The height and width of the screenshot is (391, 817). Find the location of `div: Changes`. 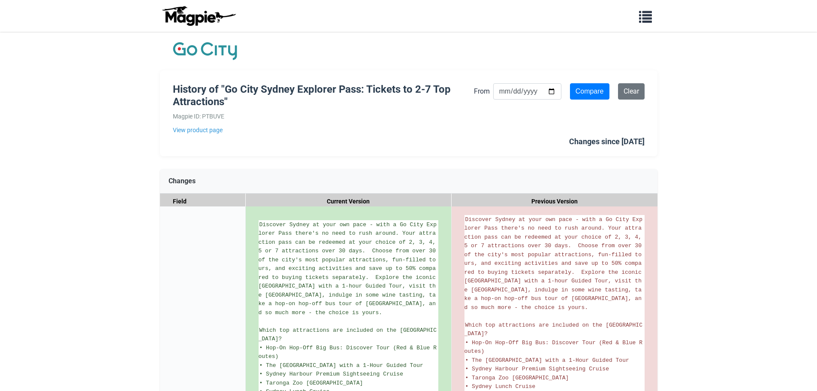

div: Changes is located at coordinates (409, 181).